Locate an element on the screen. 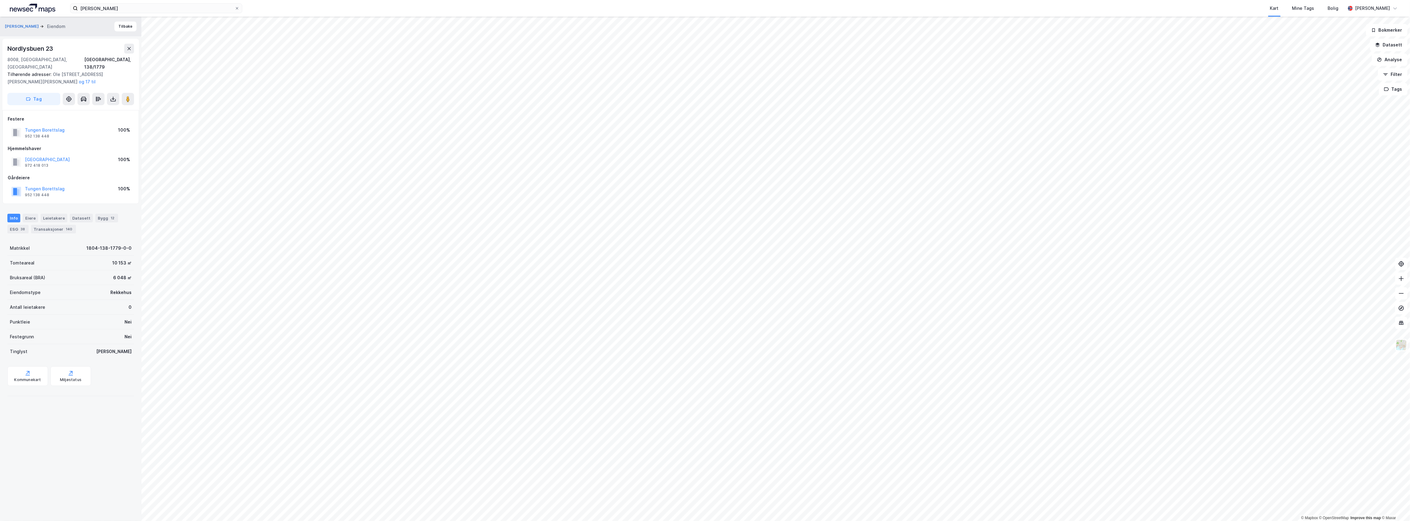 The image size is (1410, 521). div: 1804-138-1779-0-0 is located at coordinates (109, 248).